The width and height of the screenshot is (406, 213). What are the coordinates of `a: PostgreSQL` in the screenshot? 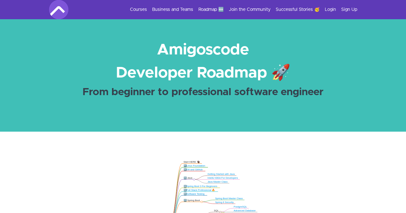 It's located at (240, 207).